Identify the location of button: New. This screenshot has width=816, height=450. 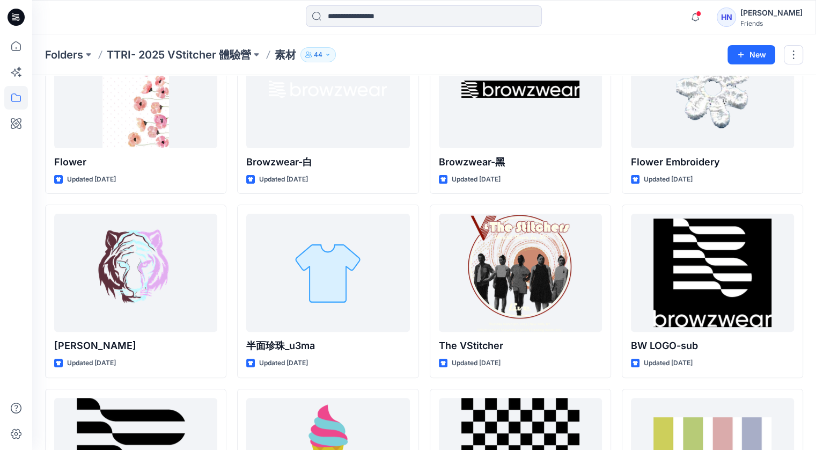
(751, 55).